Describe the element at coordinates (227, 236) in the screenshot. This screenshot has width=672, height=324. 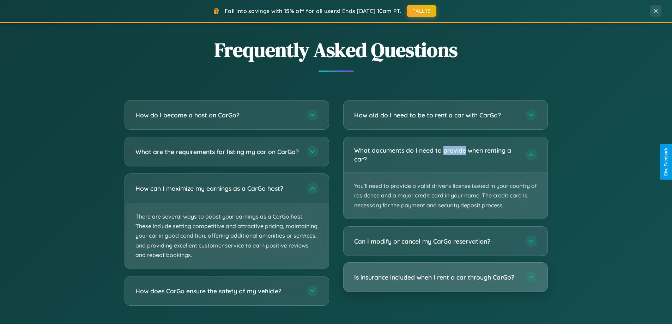
I see `p: There are several ways to boost your earnings as a CarGo host. These include setting competitive ...` at that location.